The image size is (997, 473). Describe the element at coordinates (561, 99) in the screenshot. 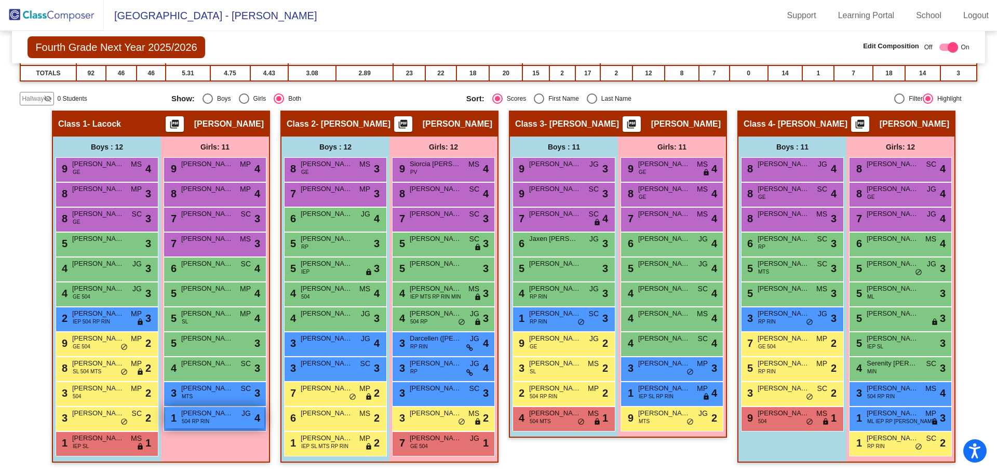

I see `div: First Name` at that location.